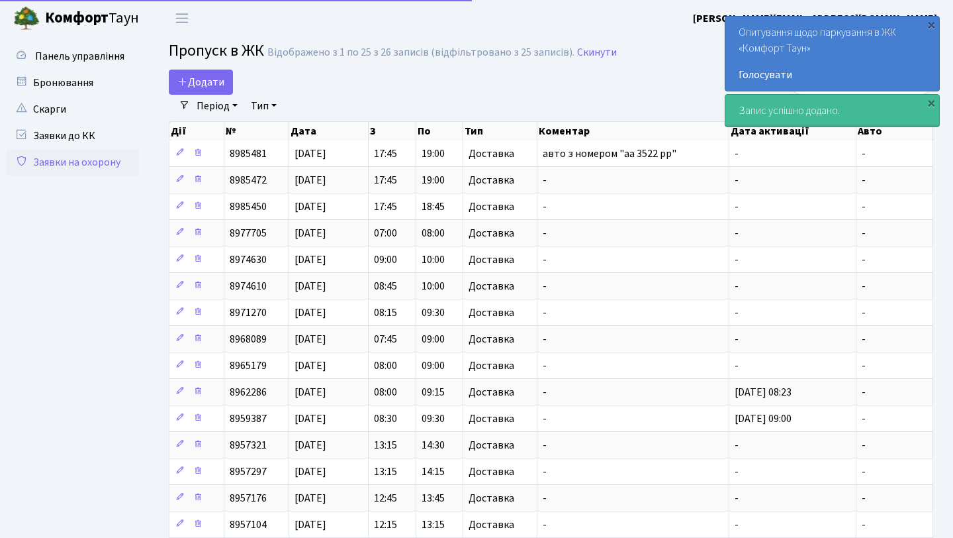 This screenshot has width=953, height=538. Describe the element at coordinates (248, 445) in the screenshot. I see `span: 8957321` at that location.